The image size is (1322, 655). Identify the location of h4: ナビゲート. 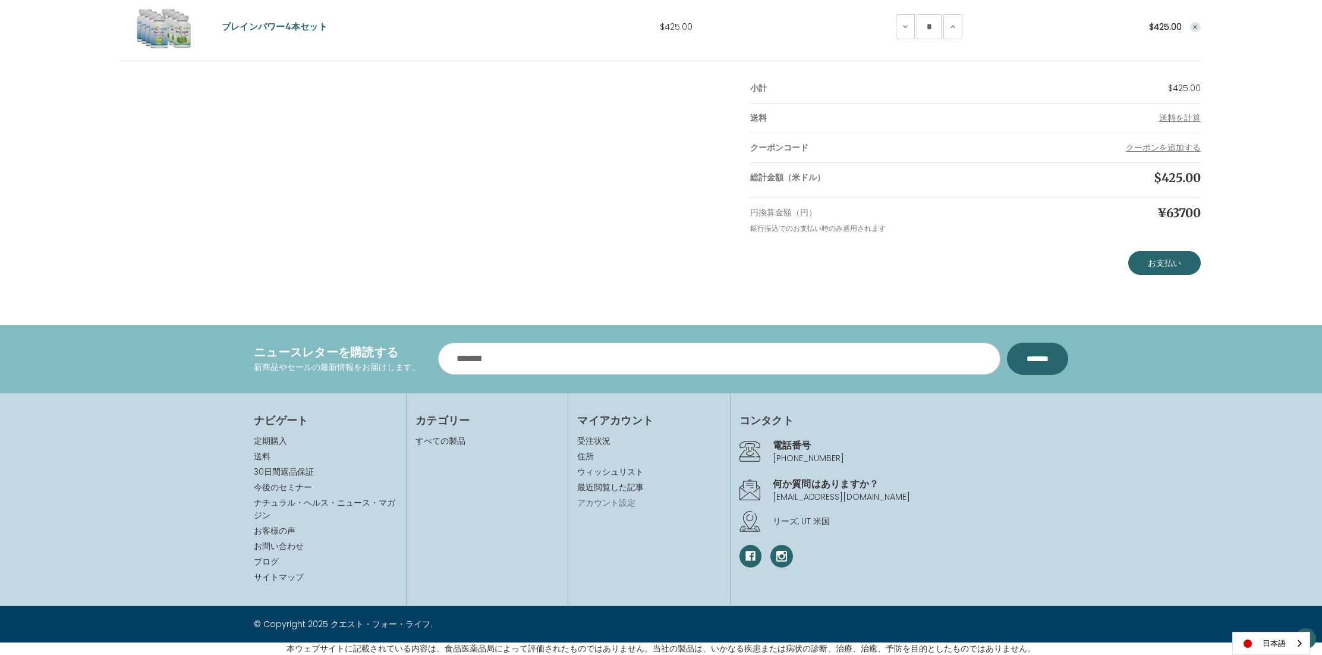
(325, 420).